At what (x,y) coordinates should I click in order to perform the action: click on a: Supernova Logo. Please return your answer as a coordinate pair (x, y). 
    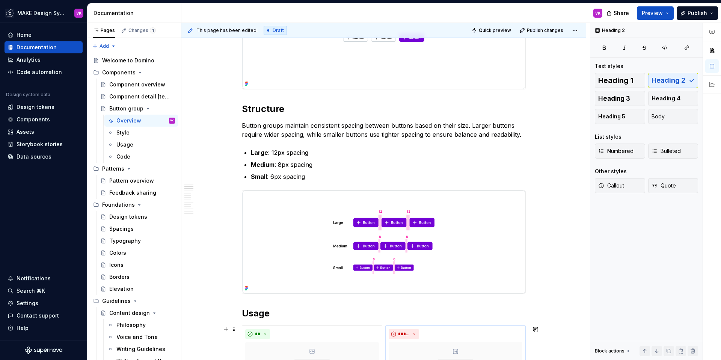
    Looking at the image, I should click on (44, 350).